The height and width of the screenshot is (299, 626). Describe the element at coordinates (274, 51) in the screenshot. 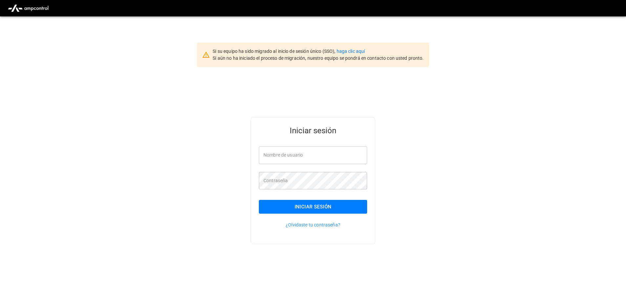

I see `span: Si su equipo ha sido migrado al inicio de sesión único (SSO),` at that location.